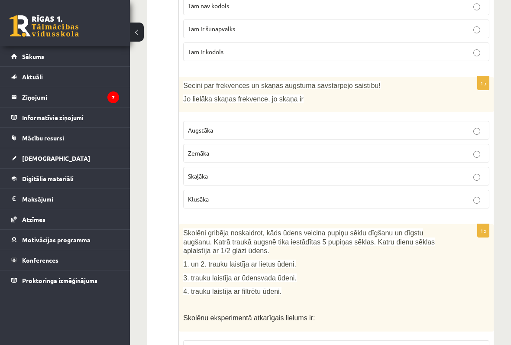 This screenshot has width=511, height=345. What do you see at coordinates (113, 97) in the screenshot?
I see `i: 7` at bounding box center [113, 97].